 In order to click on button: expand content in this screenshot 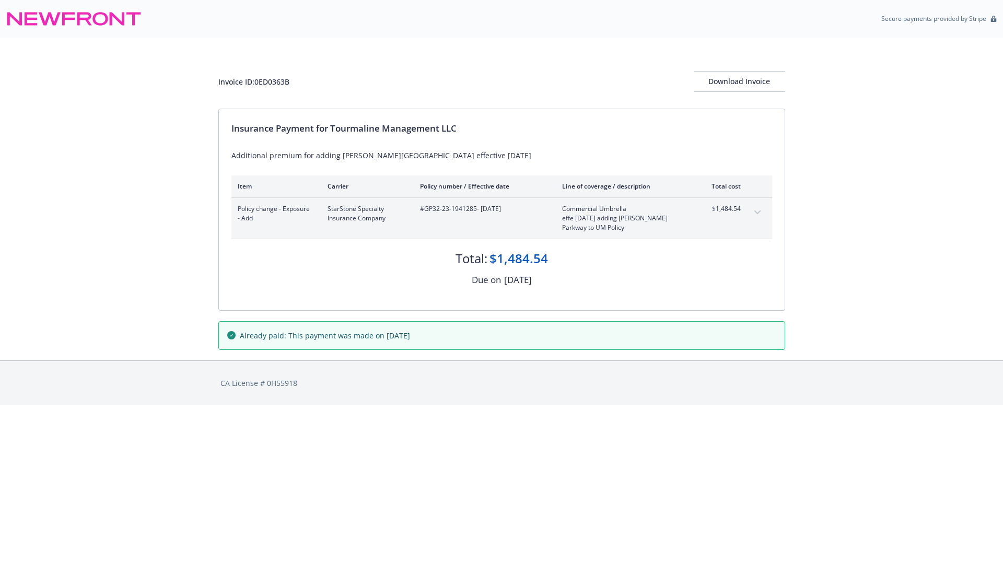, I will do `click(757, 213)`.